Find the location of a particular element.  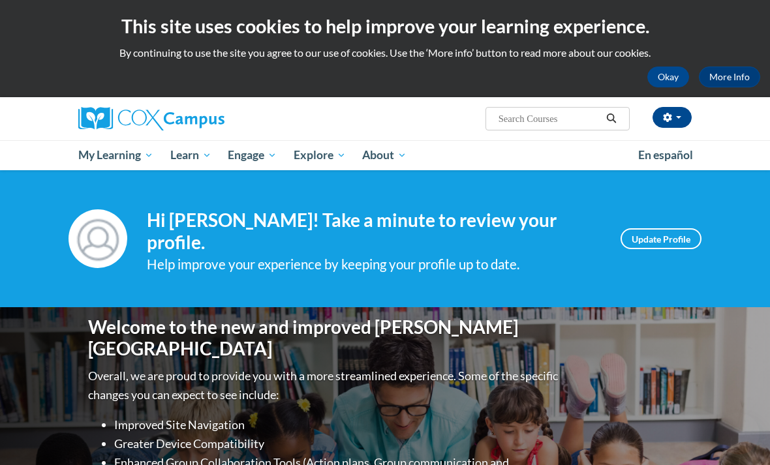

div: Main menu is located at coordinates (385, 155).